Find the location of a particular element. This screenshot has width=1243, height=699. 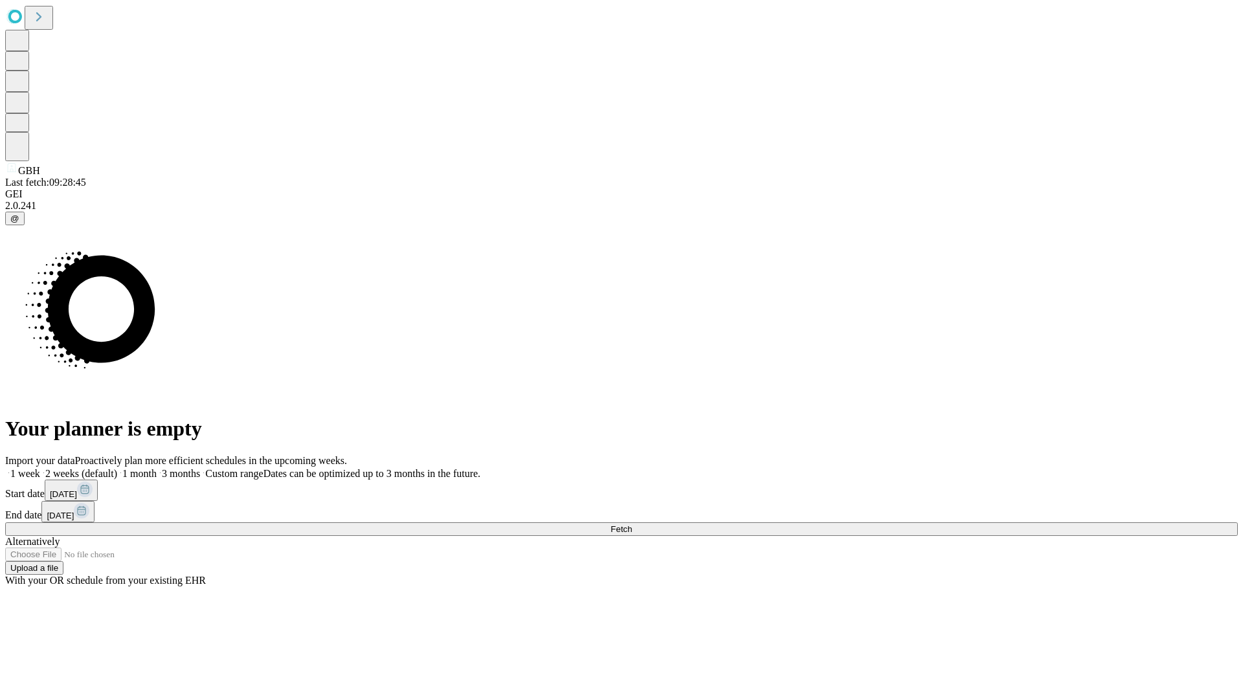

span: Last fetch: 09:28:45 is located at coordinates (45, 182).